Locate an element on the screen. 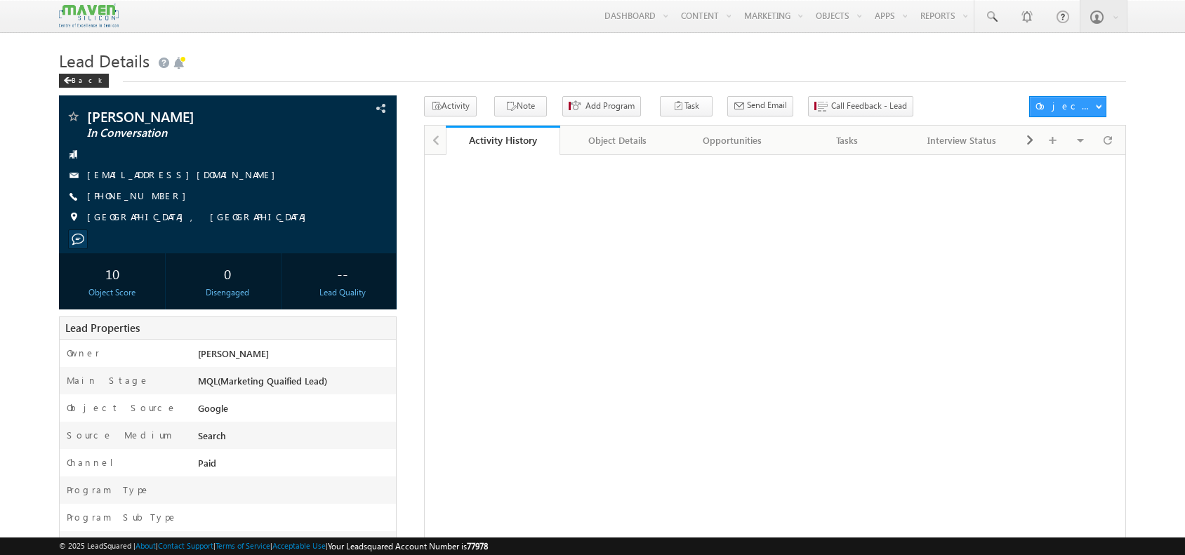 This screenshot has height=555, width=1185. label: Program Type is located at coordinates (108, 490).